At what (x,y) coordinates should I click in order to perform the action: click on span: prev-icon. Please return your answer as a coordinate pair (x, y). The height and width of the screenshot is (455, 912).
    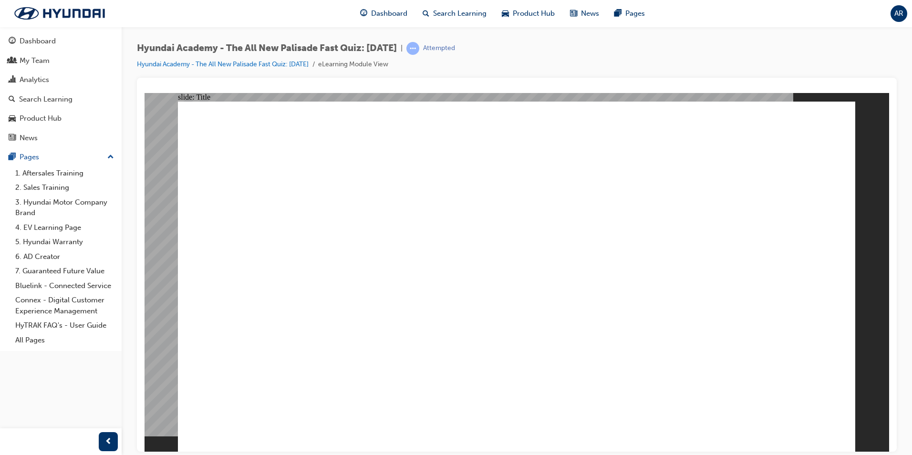
    Looking at the image, I should click on (108, 442).